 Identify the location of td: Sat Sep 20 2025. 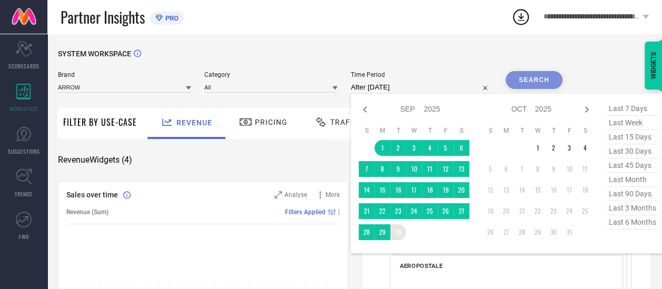
(461, 190).